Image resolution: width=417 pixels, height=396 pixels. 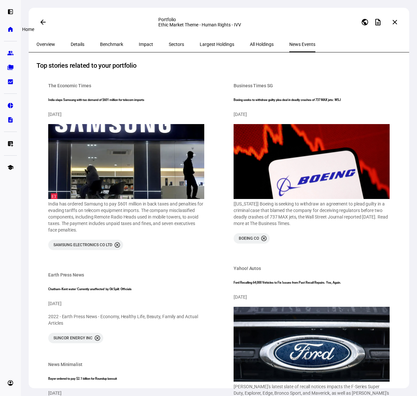 What do you see at coordinates (10, 144) in the screenshot?
I see `eth-mat-symbol: list_alt_add` at bounding box center [10, 144].